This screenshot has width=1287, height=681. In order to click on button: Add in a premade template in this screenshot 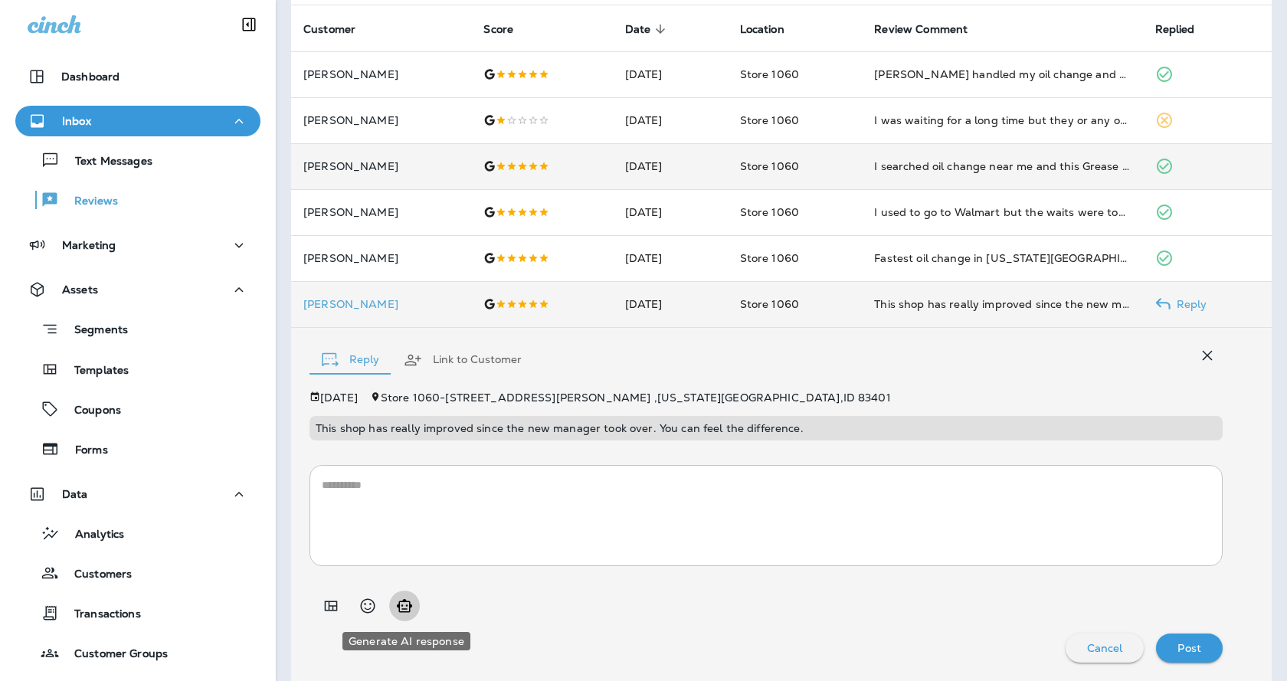, I will do `click(331, 606)`.